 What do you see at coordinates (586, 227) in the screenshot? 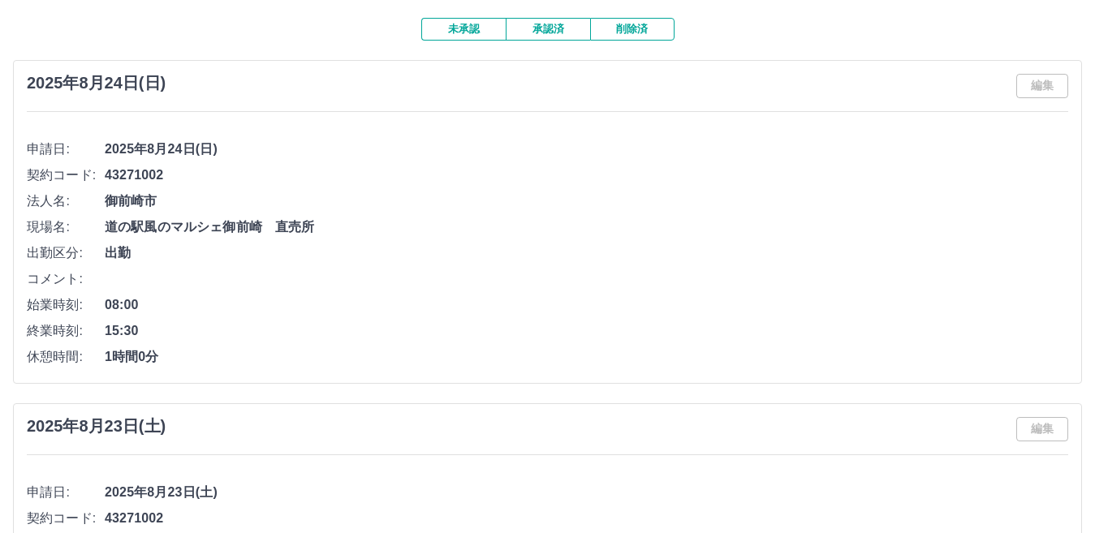
I see `span: 道の駅風のマルシェ御前崎 直売所` at bounding box center [586, 227].